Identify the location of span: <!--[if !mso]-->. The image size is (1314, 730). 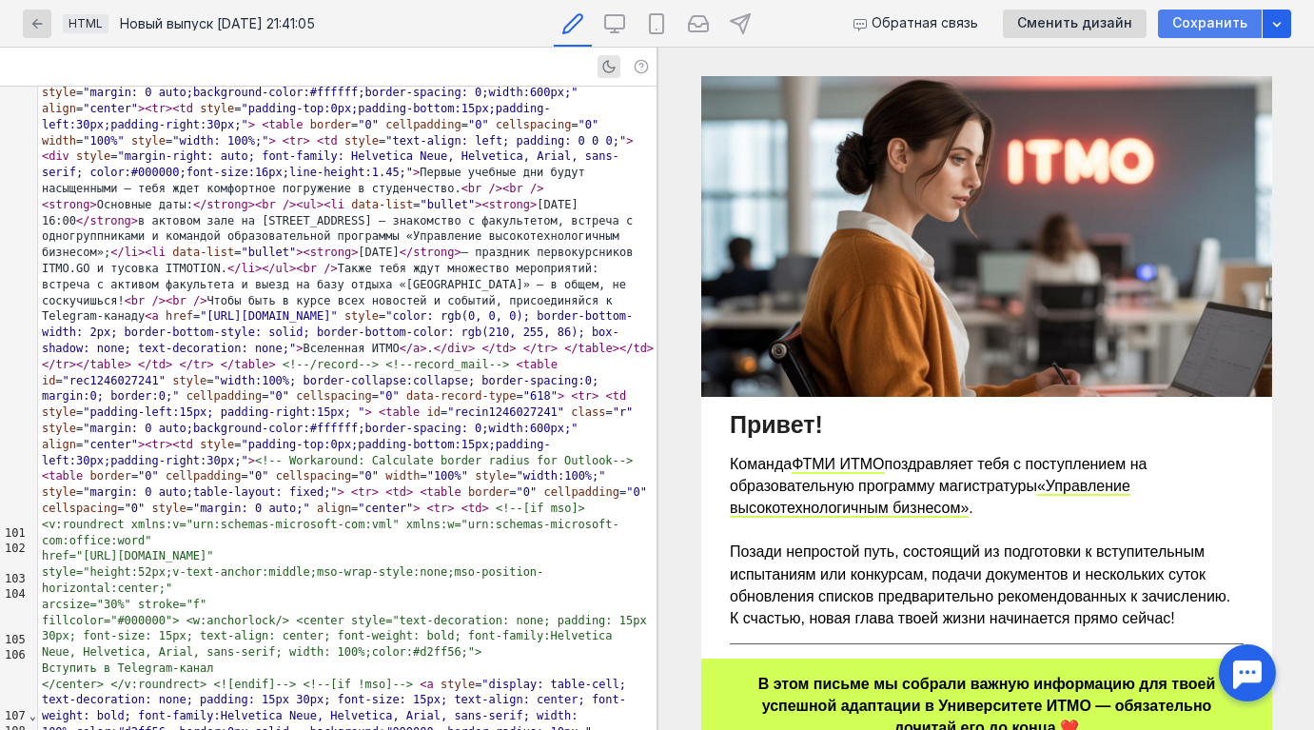
(358, 684).